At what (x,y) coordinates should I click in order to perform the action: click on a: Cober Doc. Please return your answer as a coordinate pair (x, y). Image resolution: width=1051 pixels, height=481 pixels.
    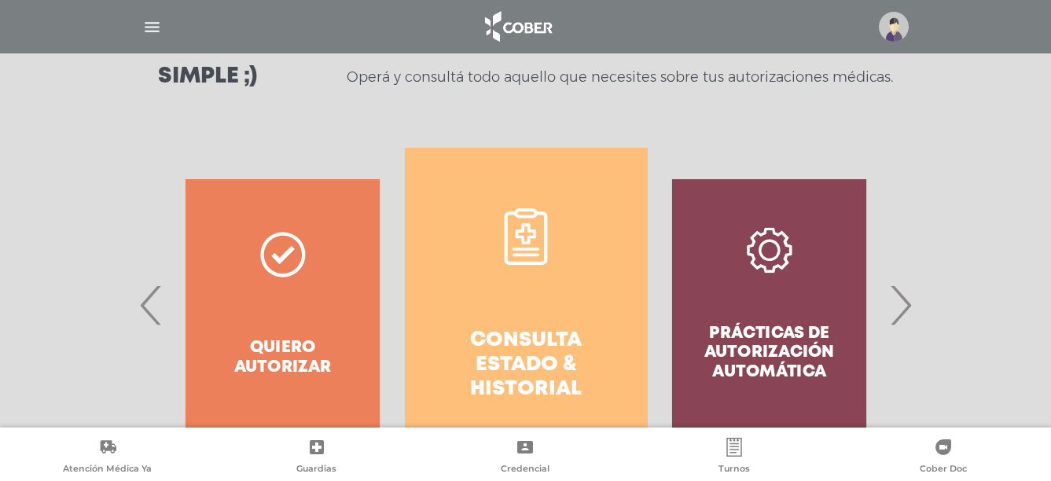
    Looking at the image, I should click on (943, 458).